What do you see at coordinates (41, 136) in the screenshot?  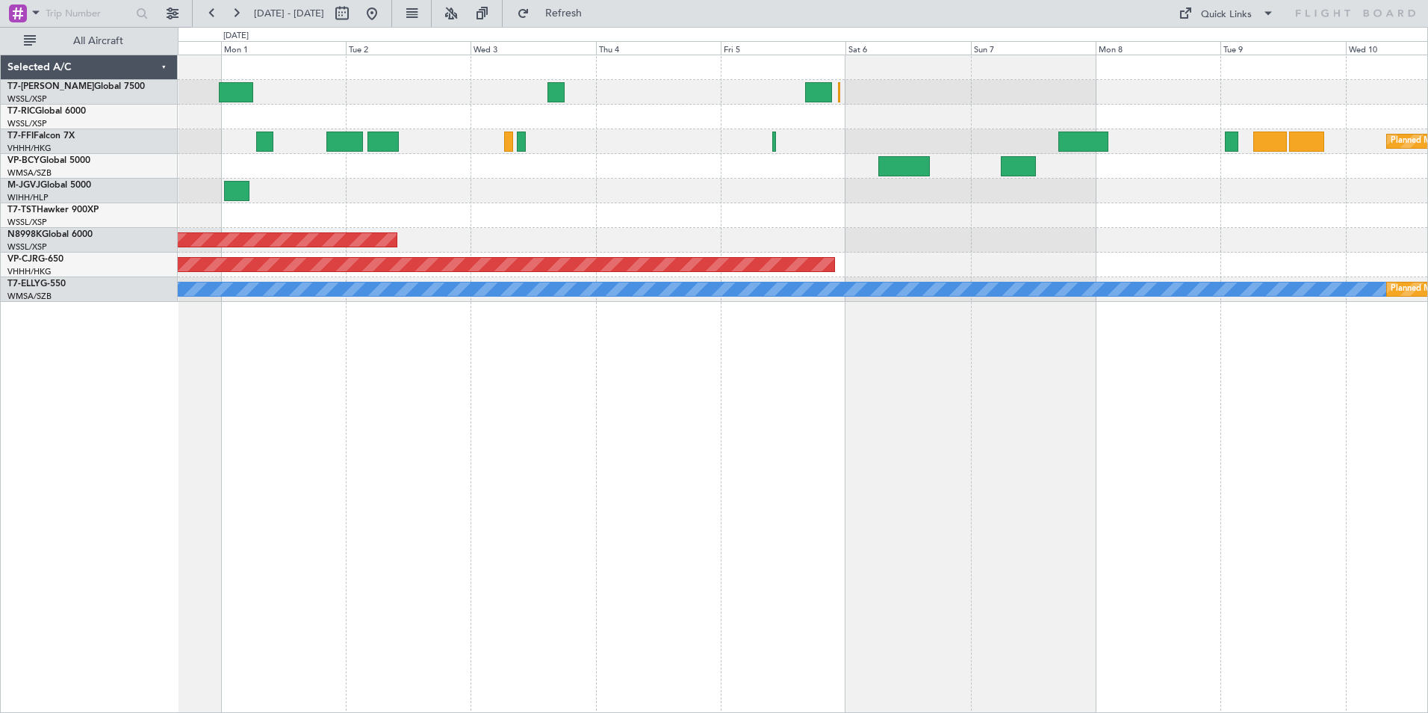 I see `a: T7-FFIFalcon 7X` at bounding box center [41, 136].